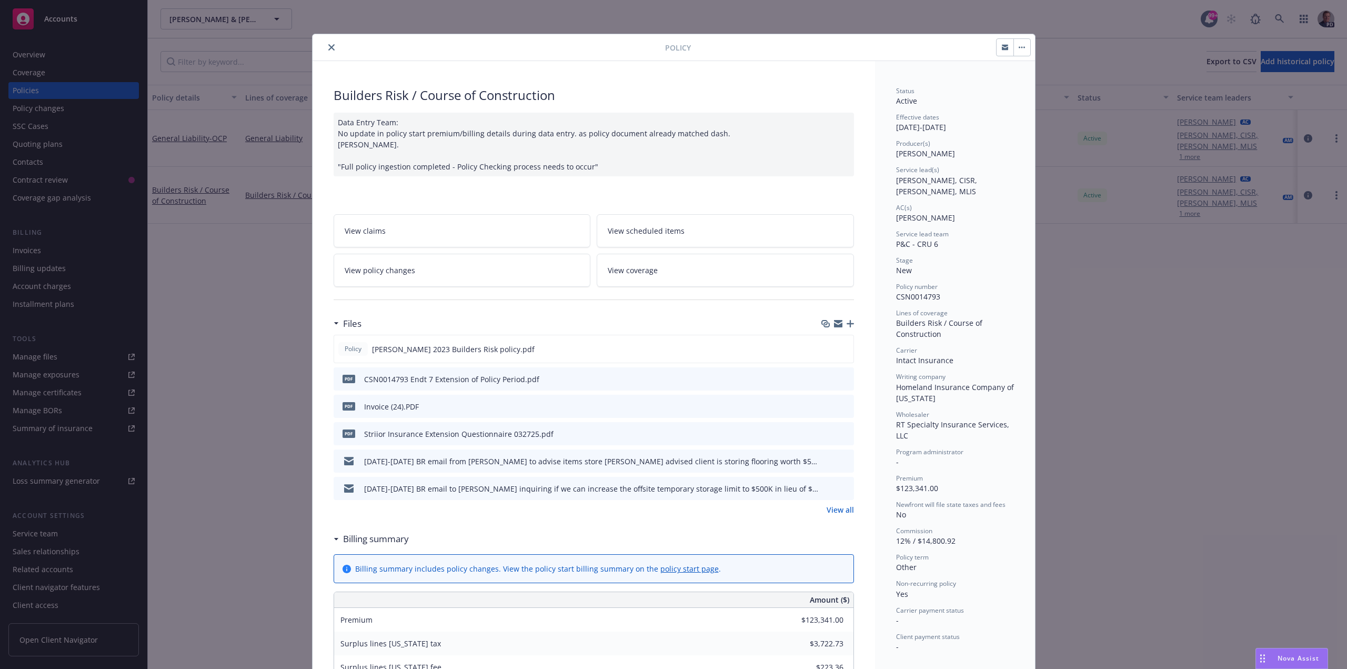 The height and width of the screenshot is (669, 1347). What do you see at coordinates (906, 567) in the screenshot?
I see `span: Other` at bounding box center [906, 567].